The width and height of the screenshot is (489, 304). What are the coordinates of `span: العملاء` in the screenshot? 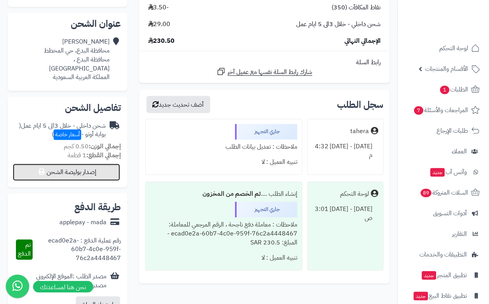 It's located at (459, 151).